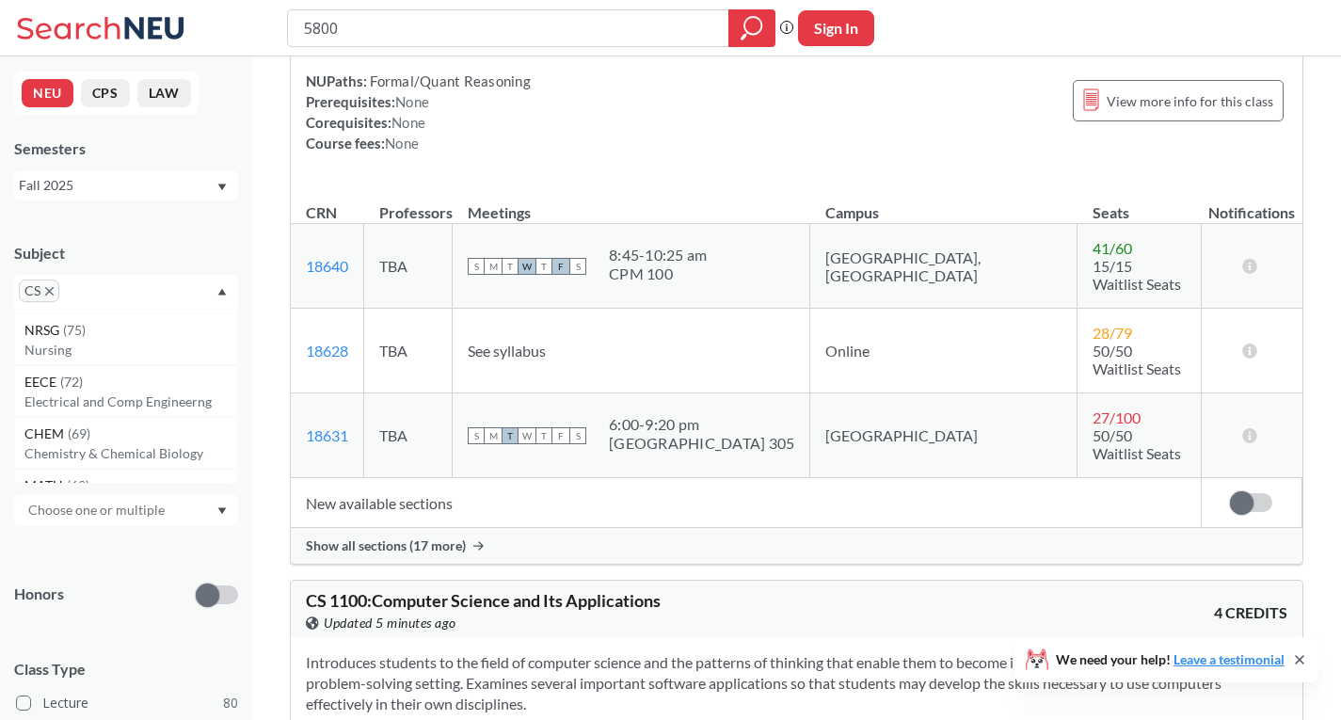 This screenshot has width=1341, height=720. I want to click on span: EECE, so click(42, 382).